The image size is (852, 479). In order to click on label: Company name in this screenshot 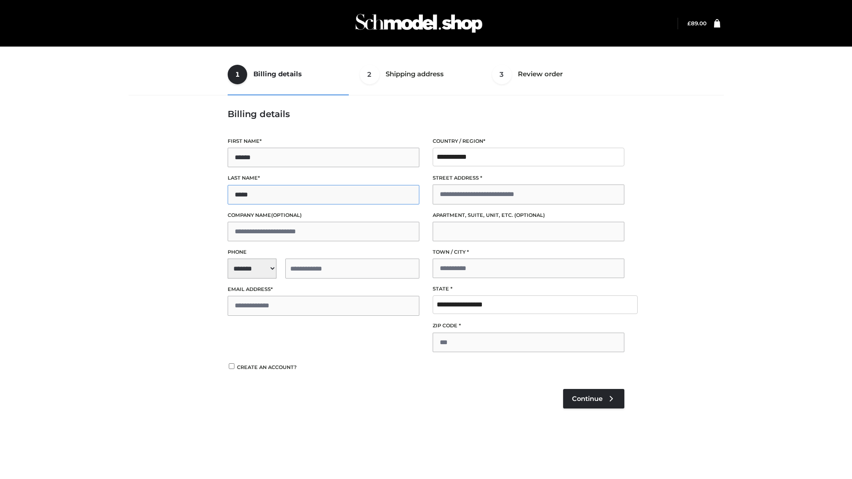, I will do `click(324, 215)`.